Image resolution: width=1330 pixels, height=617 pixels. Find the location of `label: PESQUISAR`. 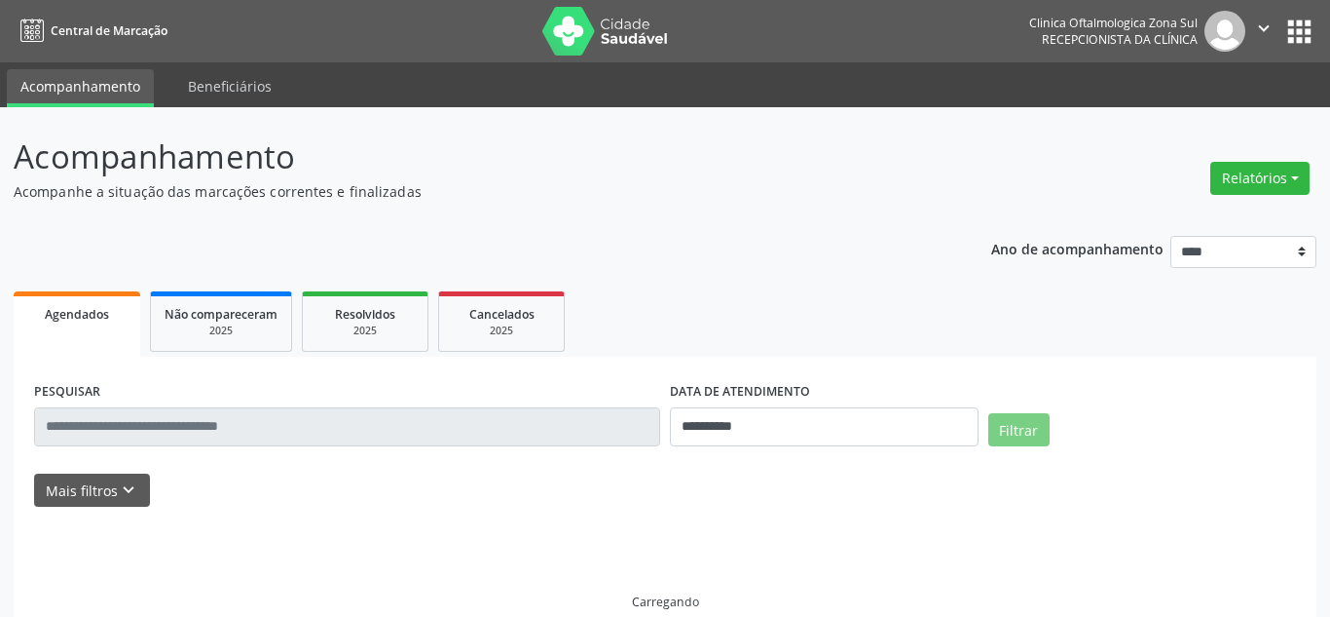

label: PESQUISAR is located at coordinates (67, 392).